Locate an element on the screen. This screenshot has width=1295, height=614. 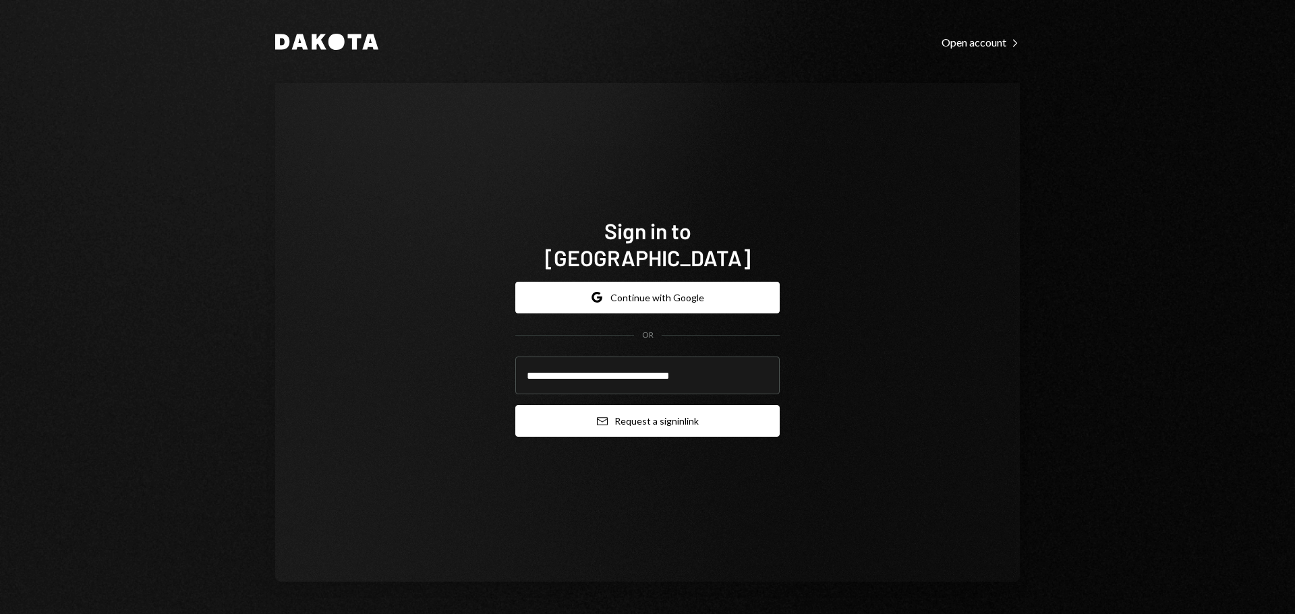
button: Continue with Google is located at coordinates (647, 297).